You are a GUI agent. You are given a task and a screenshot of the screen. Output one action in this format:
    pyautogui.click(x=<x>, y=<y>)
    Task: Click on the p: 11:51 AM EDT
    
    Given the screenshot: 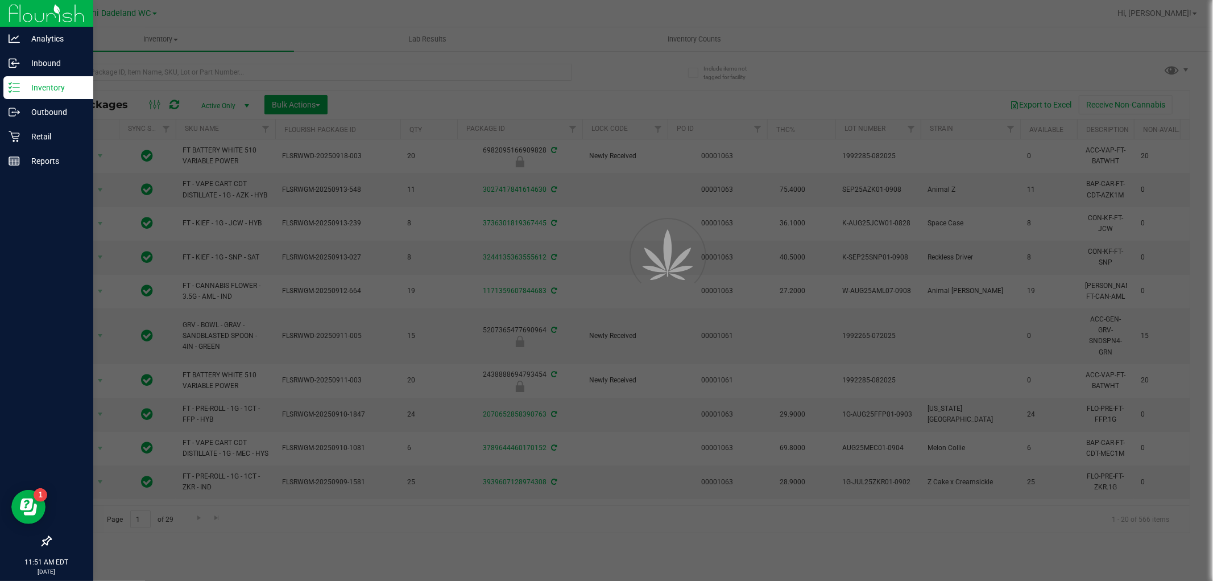 What is the action you would take?
    pyautogui.click(x=47, y=562)
    